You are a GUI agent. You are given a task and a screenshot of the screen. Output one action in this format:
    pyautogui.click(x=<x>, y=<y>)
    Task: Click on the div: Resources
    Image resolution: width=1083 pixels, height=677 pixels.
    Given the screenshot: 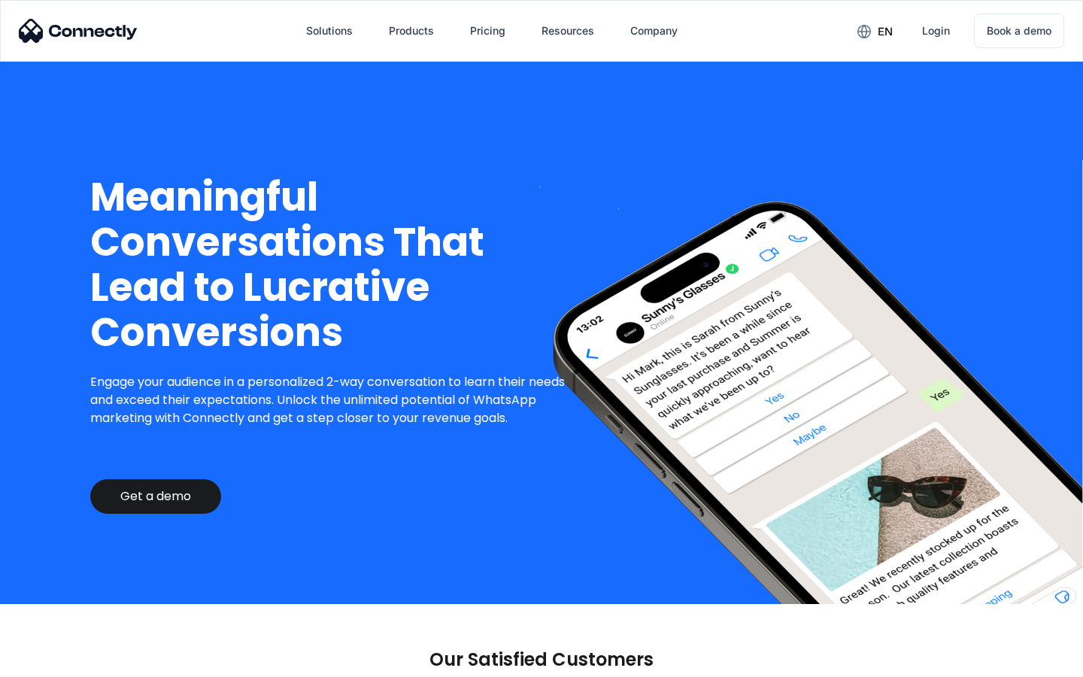 What is the action you would take?
    pyautogui.click(x=568, y=31)
    